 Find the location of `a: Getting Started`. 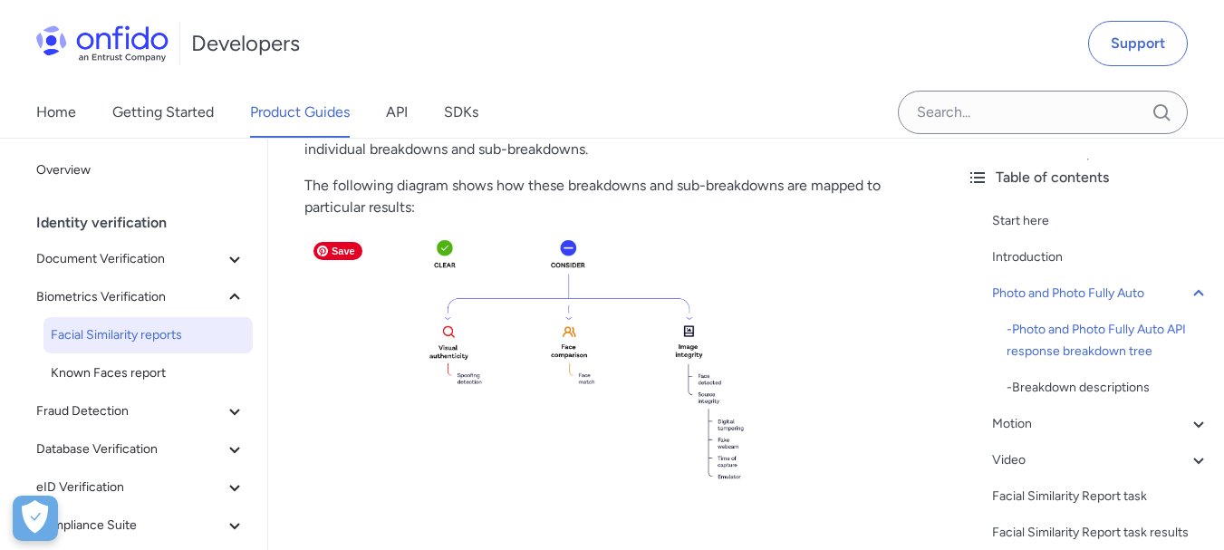

a: Getting Started is located at coordinates (163, 112).